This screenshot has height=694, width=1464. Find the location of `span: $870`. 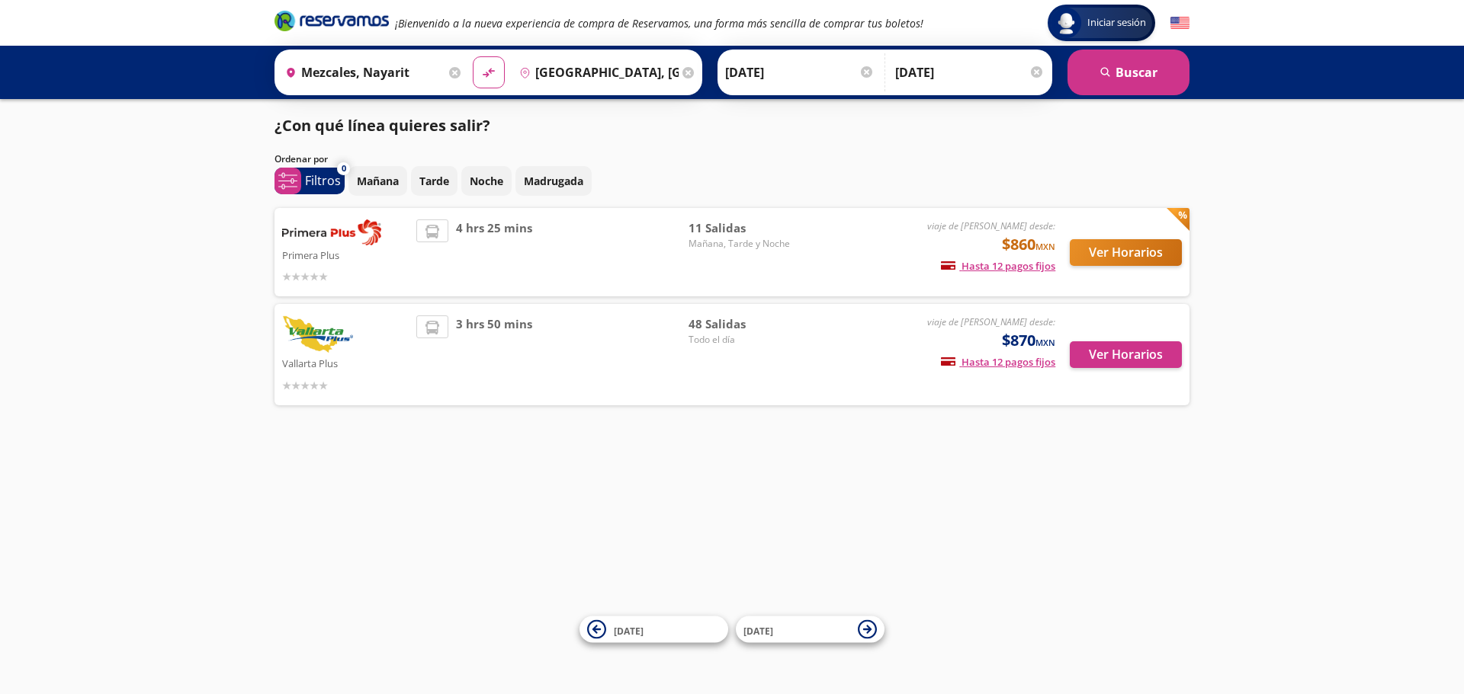

span: $870 is located at coordinates (1028, 341).